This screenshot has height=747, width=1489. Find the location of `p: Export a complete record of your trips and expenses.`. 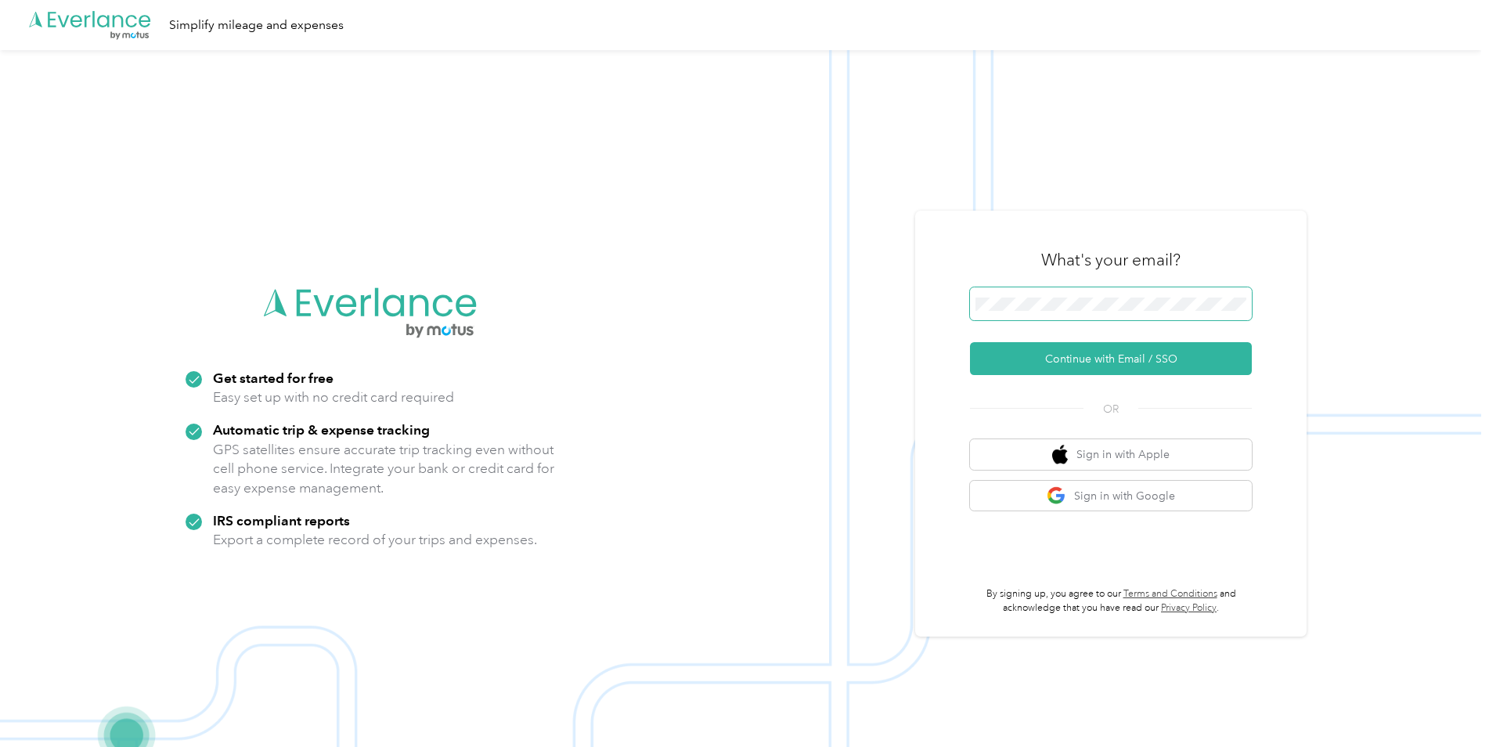

p: Export a complete record of your trips and expenses. is located at coordinates (375, 539).